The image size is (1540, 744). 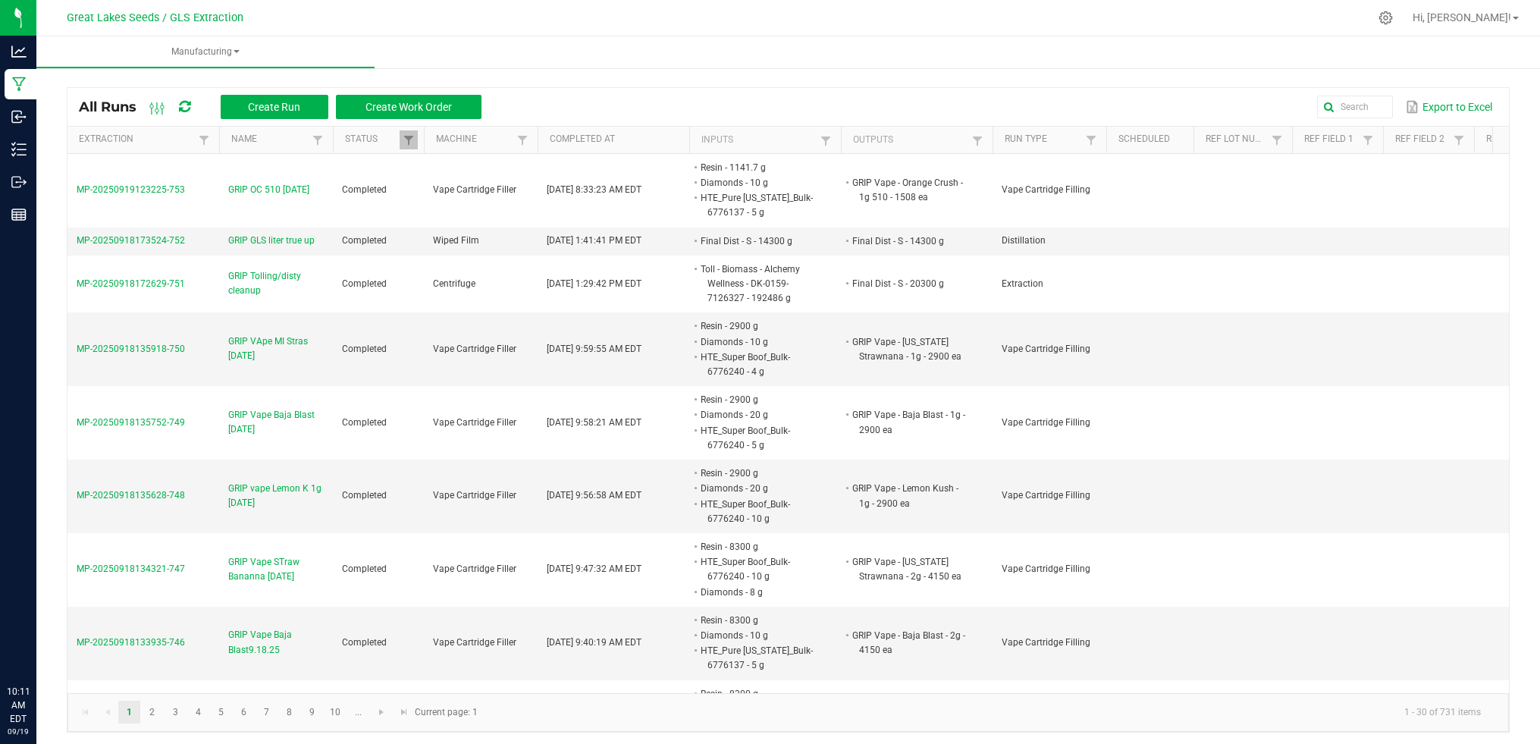 I want to click on span: MP-20250918135628-748, so click(x=130, y=495).